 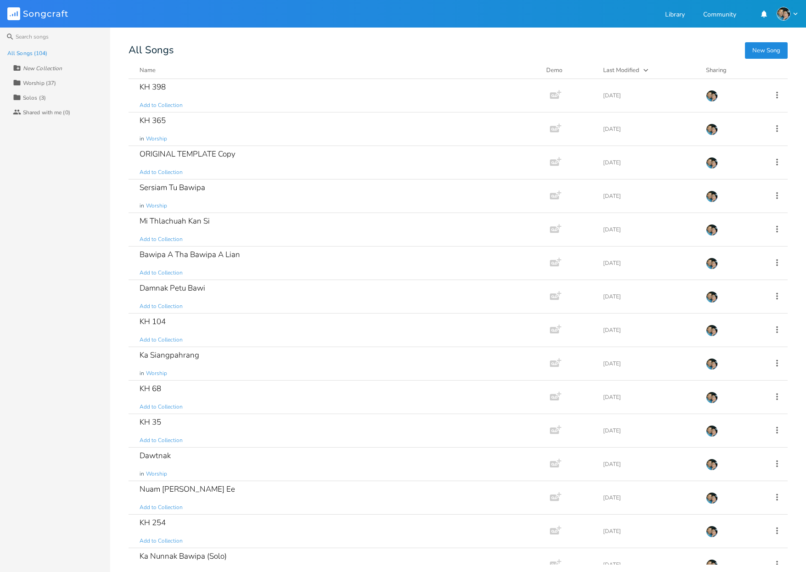 What do you see at coordinates (621, 70) in the screenshot?
I see `div: Last Modified` at bounding box center [621, 70].